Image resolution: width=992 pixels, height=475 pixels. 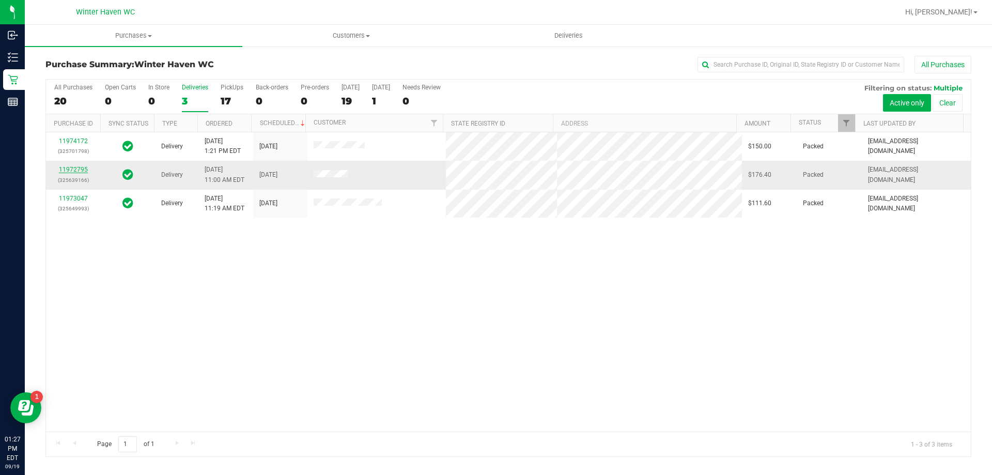 What do you see at coordinates (759, 175) in the screenshot?
I see `span: $176.40` at bounding box center [759, 175].